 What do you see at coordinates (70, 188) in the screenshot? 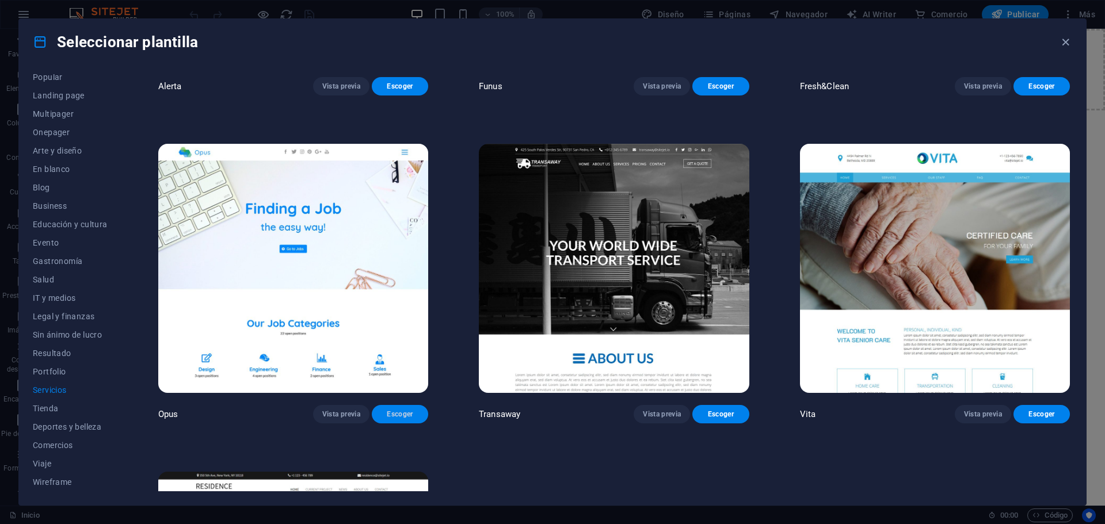
I see `button: Blog` at bounding box center [70, 188].